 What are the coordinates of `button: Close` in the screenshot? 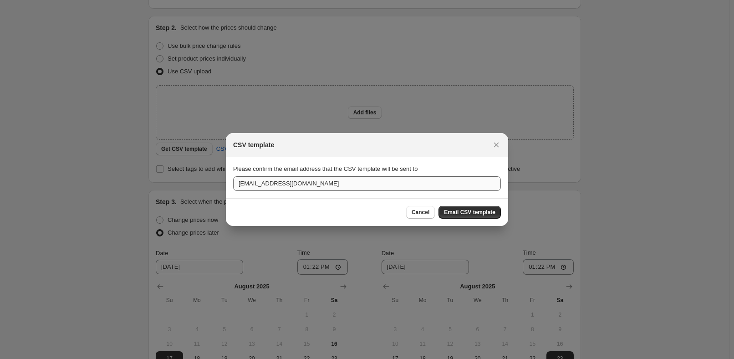 It's located at (496, 145).